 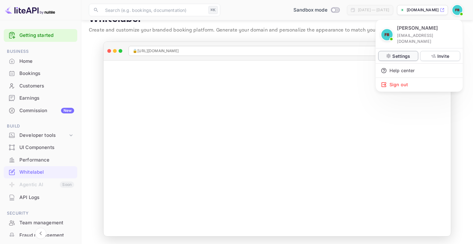 I want to click on p: Invite, so click(x=443, y=56).